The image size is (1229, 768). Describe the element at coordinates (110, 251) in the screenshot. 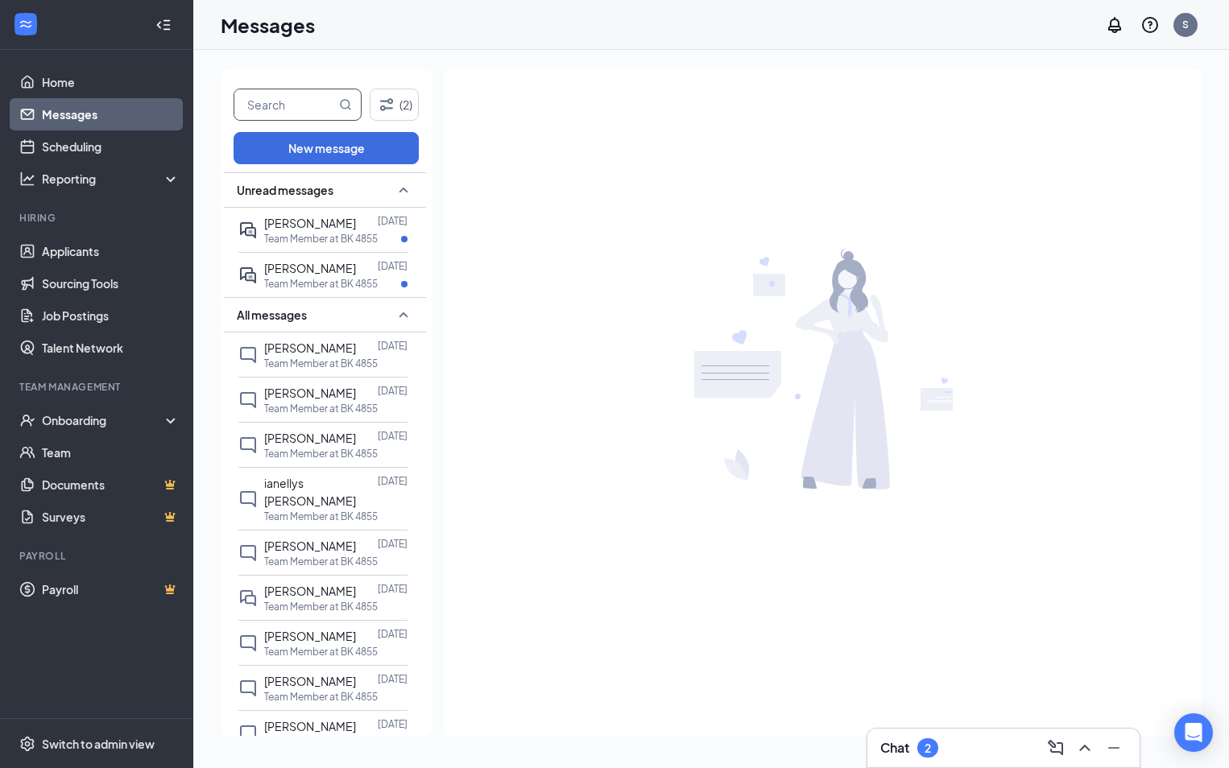

I see `a: Applicants` at that location.